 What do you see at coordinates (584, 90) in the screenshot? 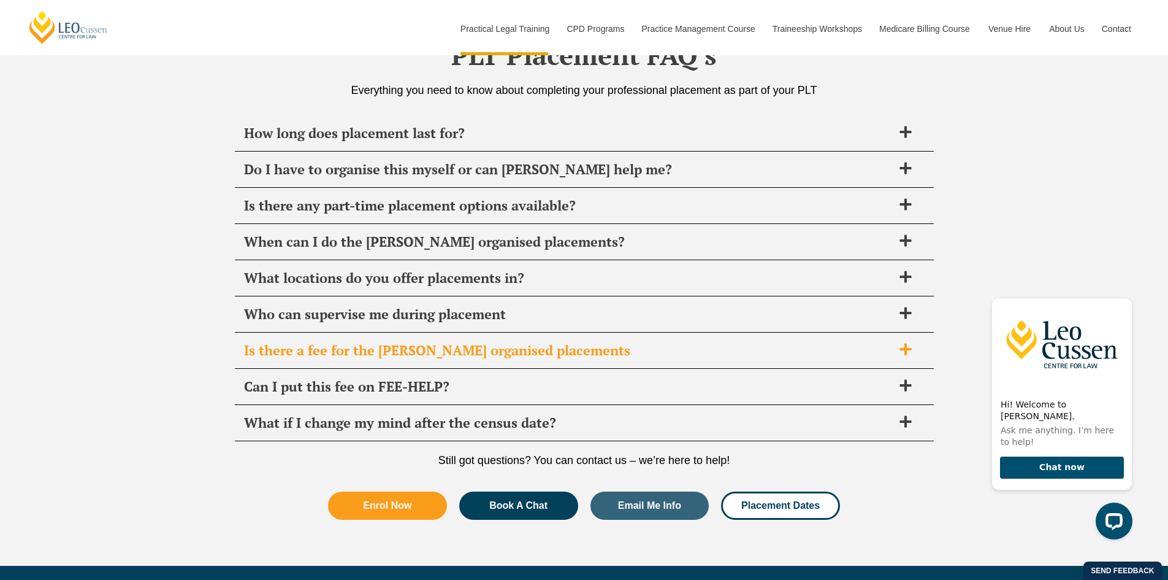
I see `span: Everything you need to know about completing your professional placement as part of your PLT` at bounding box center [584, 90].